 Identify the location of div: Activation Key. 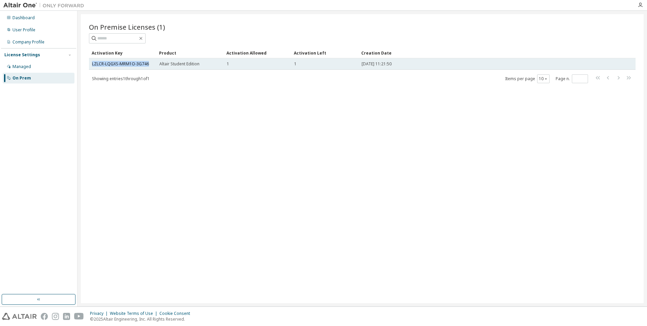
(123, 53).